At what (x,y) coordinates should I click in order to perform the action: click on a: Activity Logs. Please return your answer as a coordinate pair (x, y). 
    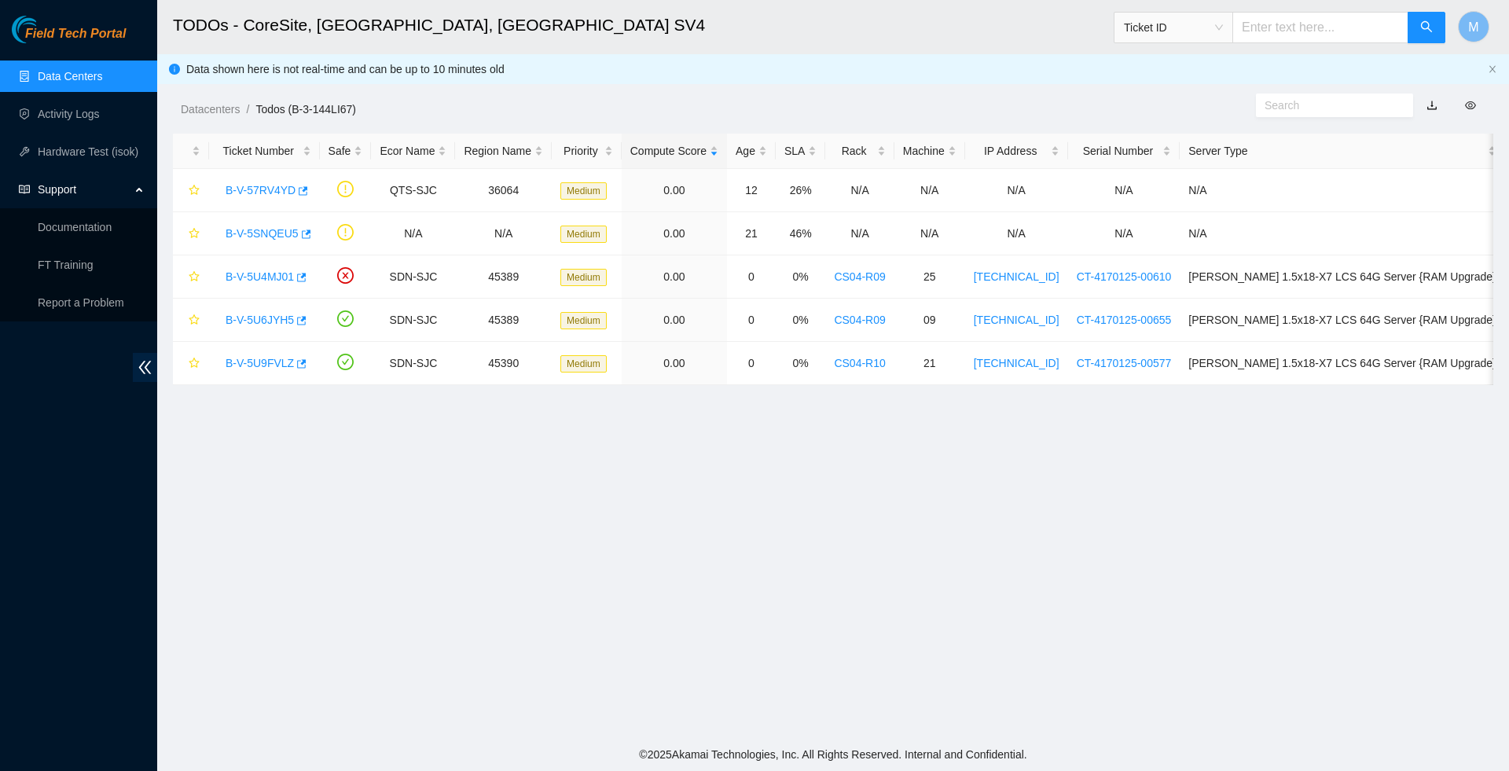
    Looking at the image, I should click on (68, 114).